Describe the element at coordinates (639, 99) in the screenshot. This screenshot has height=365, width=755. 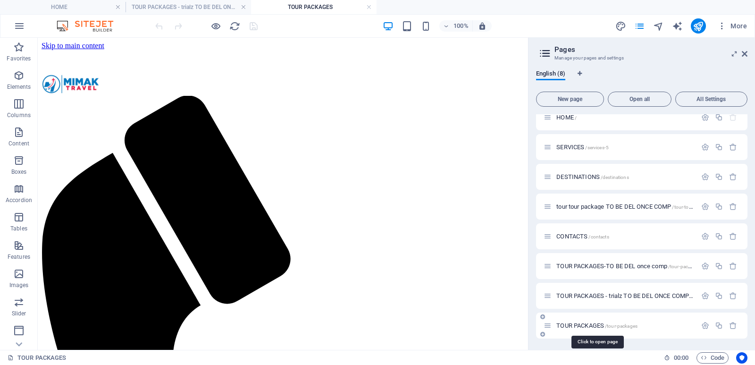
I see `span: Open all` at that location.